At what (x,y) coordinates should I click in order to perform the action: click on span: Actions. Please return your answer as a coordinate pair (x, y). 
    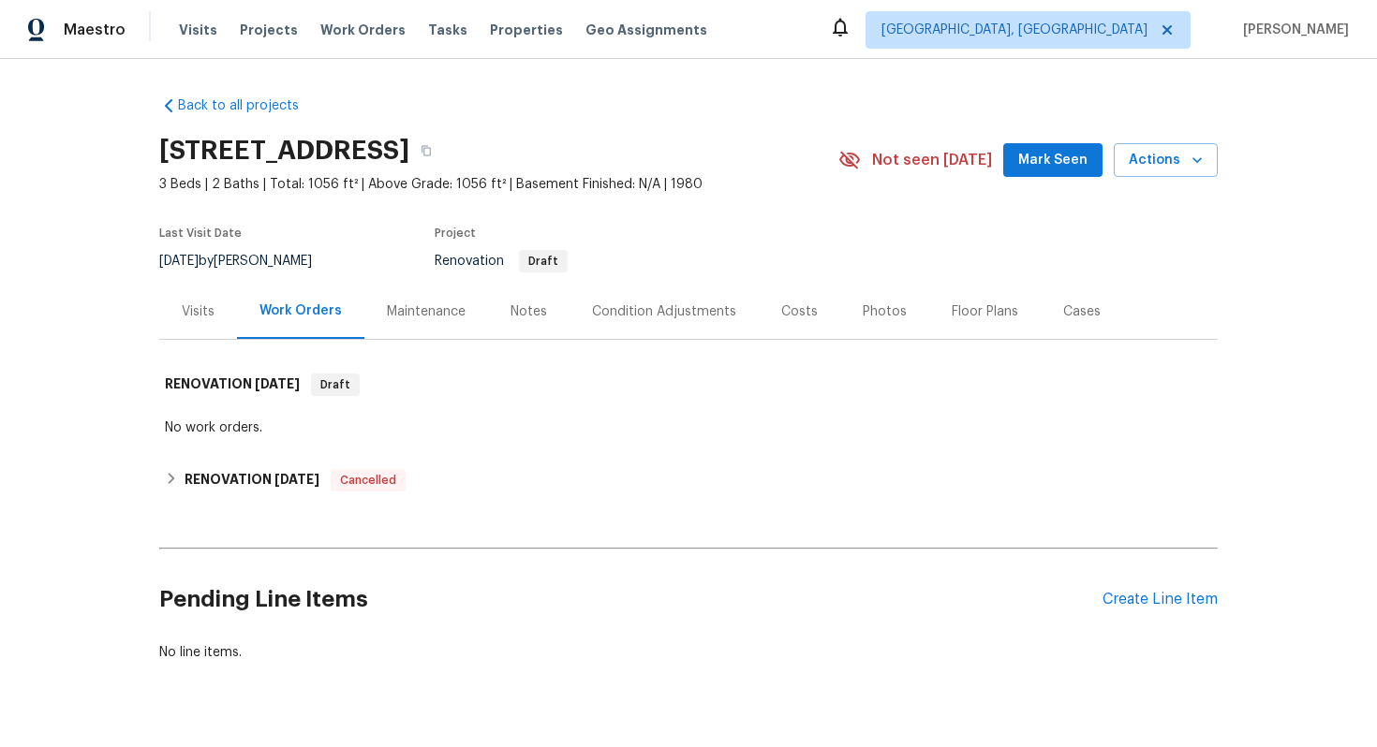
    Looking at the image, I should click on (1165, 160).